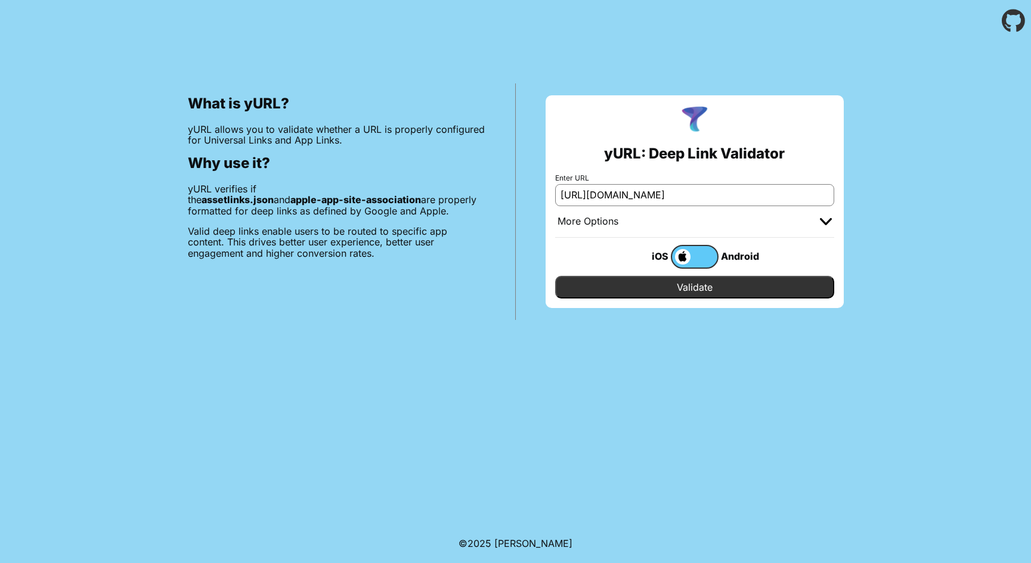 This screenshot has height=563, width=1031. What do you see at coordinates (336, 135) in the screenshot?
I see `p: yURL allows you to validate whether a URL is properly configured for Universal Links and App Links.` at bounding box center [336, 135].